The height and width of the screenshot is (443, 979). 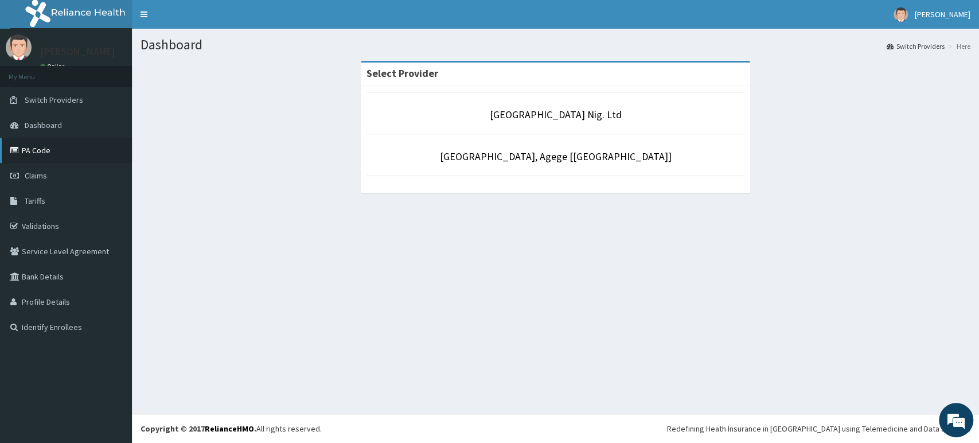 What do you see at coordinates (555, 45) in the screenshot?
I see `h1: Dashboard` at bounding box center [555, 45].